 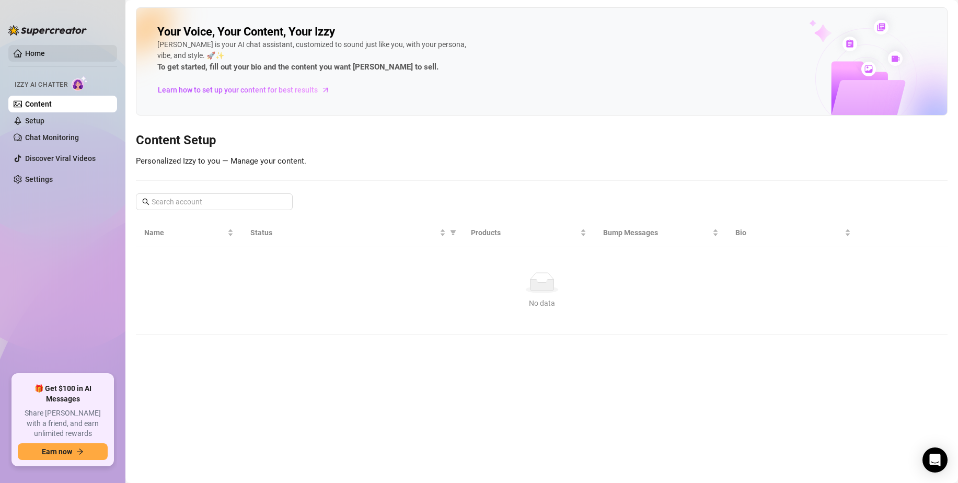 I want to click on a: Settings, so click(x=39, y=179).